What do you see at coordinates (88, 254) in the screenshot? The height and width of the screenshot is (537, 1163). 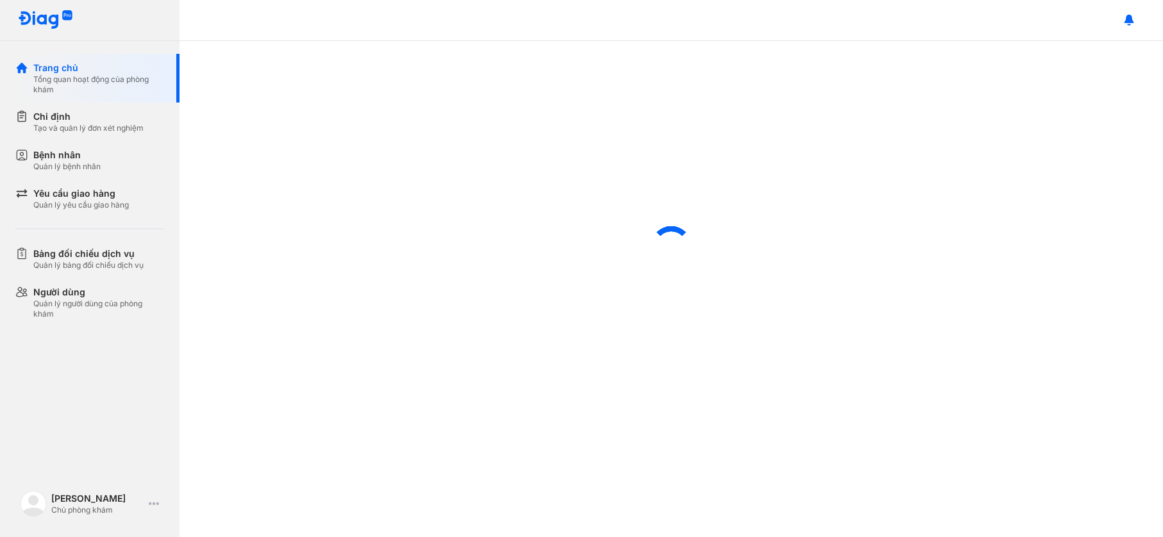 I see `div: Bảng đối chiếu dịch vụ` at bounding box center [88, 254].